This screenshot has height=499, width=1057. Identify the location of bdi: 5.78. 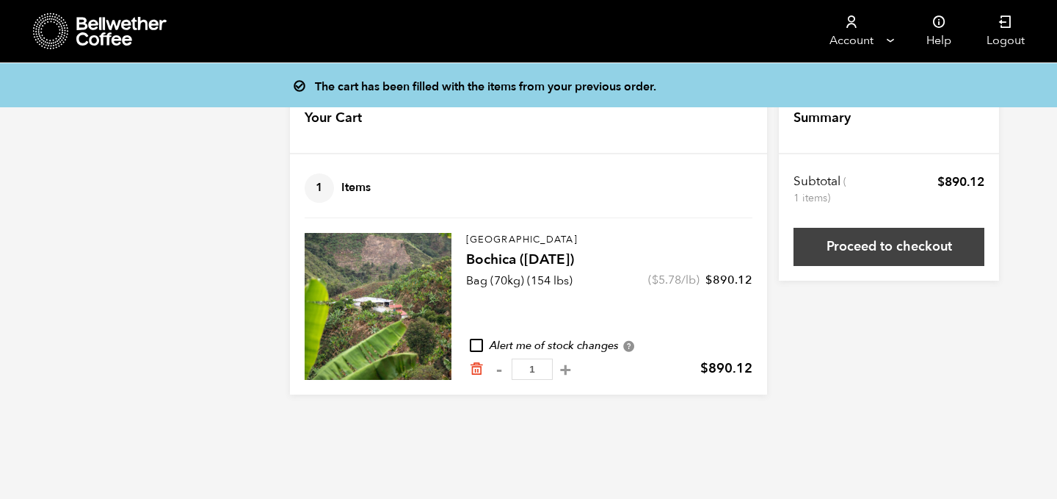
(667, 280).